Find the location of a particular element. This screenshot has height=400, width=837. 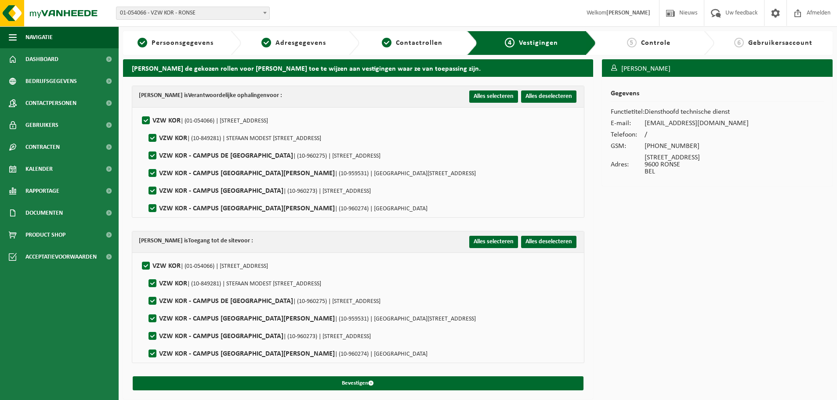

a: 1Persoonsgegevens is located at coordinates (175, 43).